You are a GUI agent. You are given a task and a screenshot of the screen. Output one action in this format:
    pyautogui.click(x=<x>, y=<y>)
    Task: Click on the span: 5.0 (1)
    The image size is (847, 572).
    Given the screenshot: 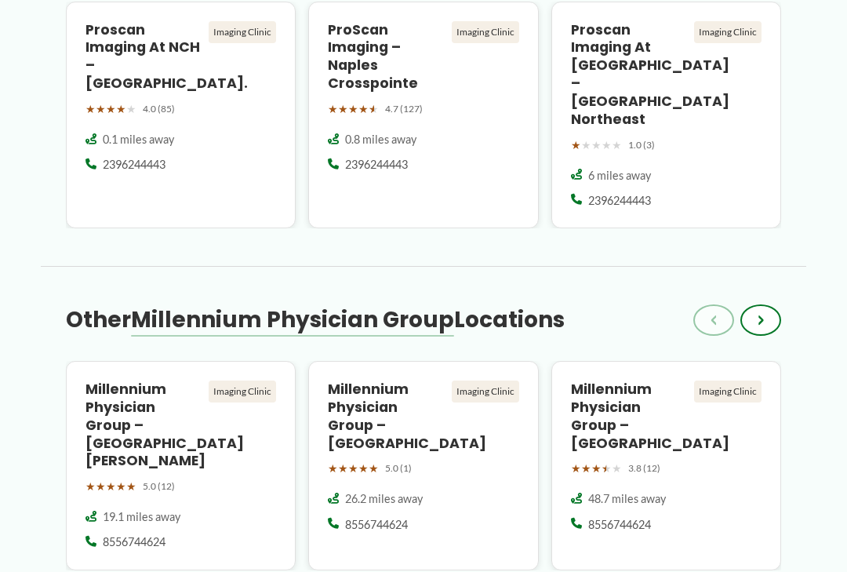 What is the action you would take?
    pyautogui.click(x=398, y=468)
    